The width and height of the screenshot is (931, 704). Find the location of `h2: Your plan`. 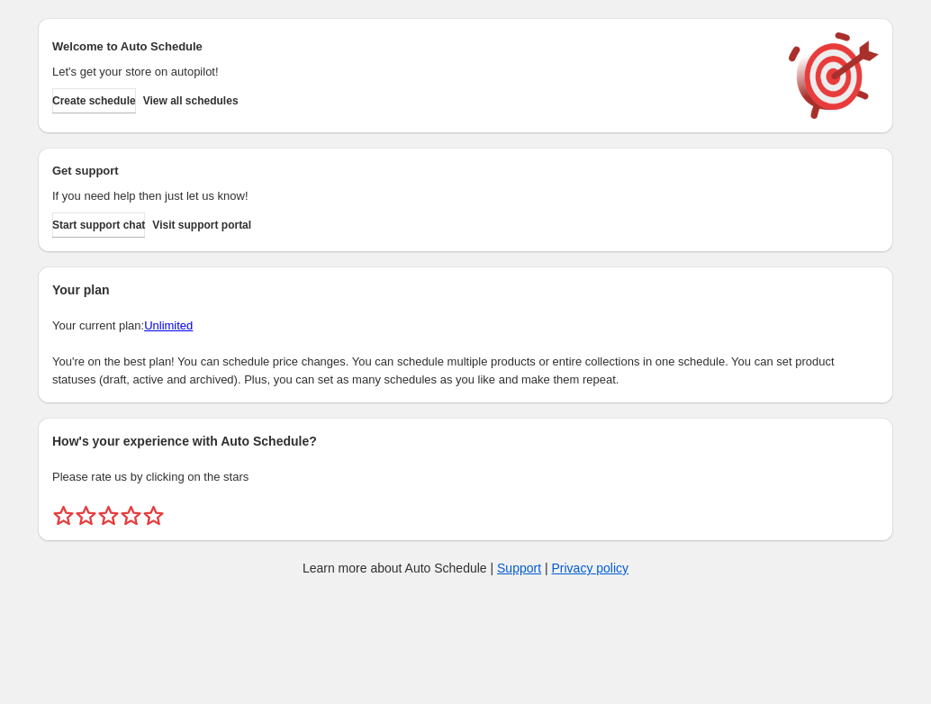

h2: Your plan is located at coordinates (465, 290).